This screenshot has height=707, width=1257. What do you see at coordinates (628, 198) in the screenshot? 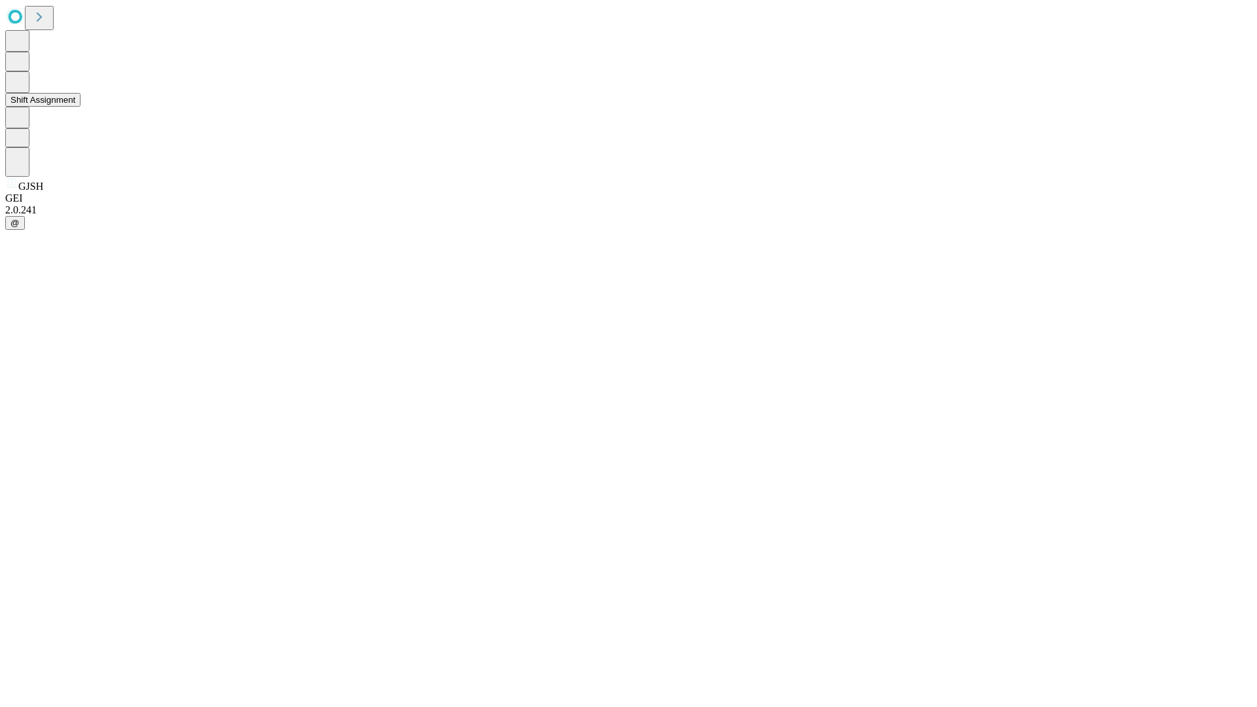
I see `div: GEI` at bounding box center [628, 198].